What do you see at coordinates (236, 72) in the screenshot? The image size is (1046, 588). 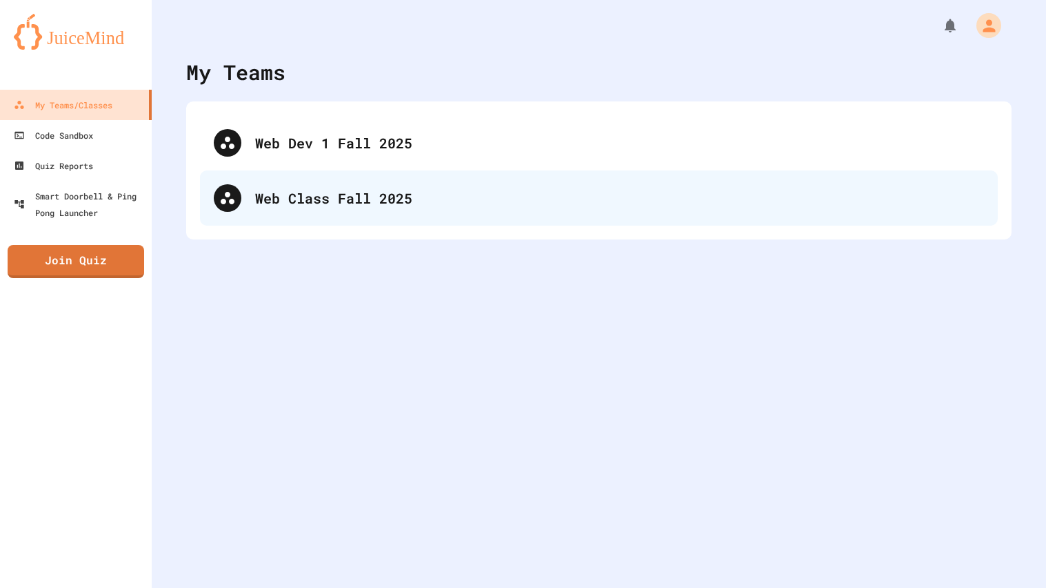 I see `div: My Teams` at bounding box center [236, 72].